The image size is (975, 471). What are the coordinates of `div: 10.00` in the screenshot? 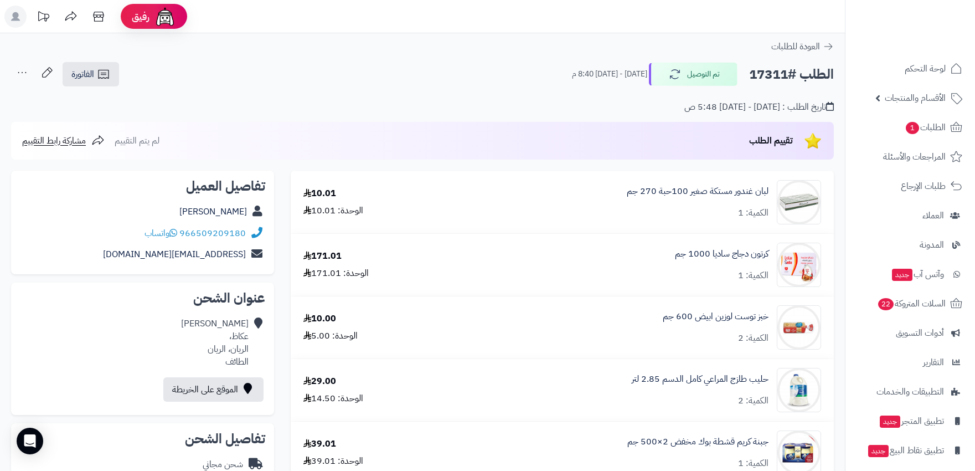 It's located at (319, 318).